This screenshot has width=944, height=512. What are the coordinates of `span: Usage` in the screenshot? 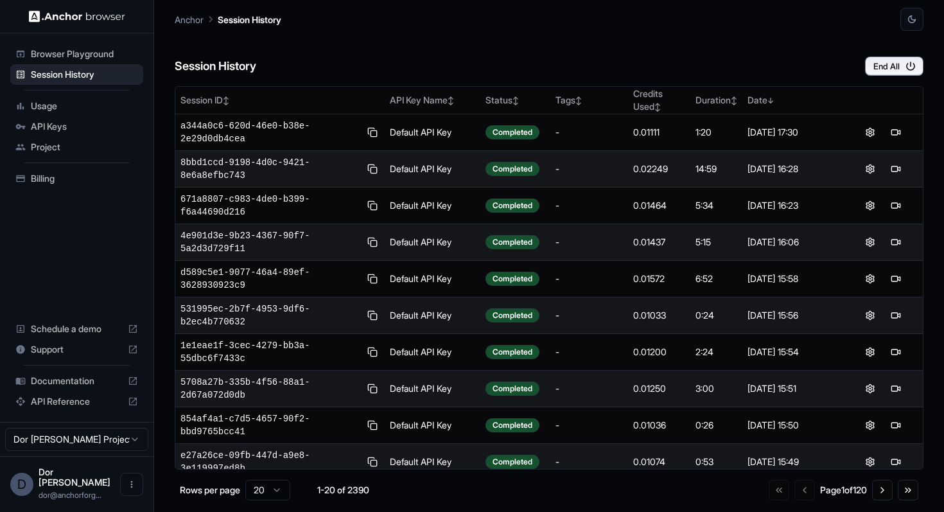 It's located at (84, 106).